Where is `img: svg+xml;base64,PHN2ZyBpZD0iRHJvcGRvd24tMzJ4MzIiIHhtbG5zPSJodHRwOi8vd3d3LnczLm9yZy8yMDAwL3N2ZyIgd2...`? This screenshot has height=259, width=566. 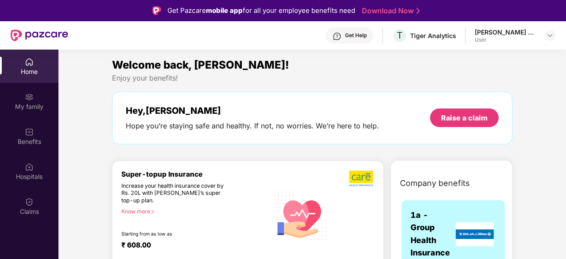
img: svg+xml;base64,PHN2ZyBpZD0iRHJvcGRvd24tMzJ4MzIiIHhtbG5zPSJodHRwOi8vd3d3LnczLm9yZy8yMDAwL3N2ZyIgd2... is located at coordinates (550, 35).